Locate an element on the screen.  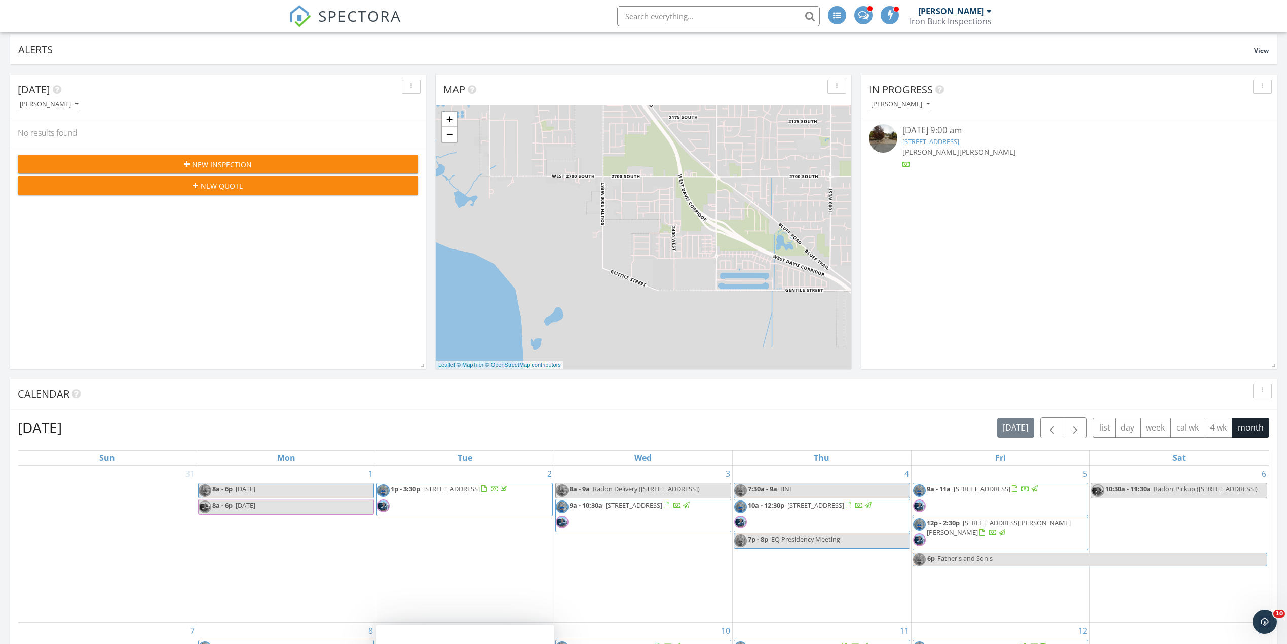
a: Saturday is located at coordinates (1179, 458).